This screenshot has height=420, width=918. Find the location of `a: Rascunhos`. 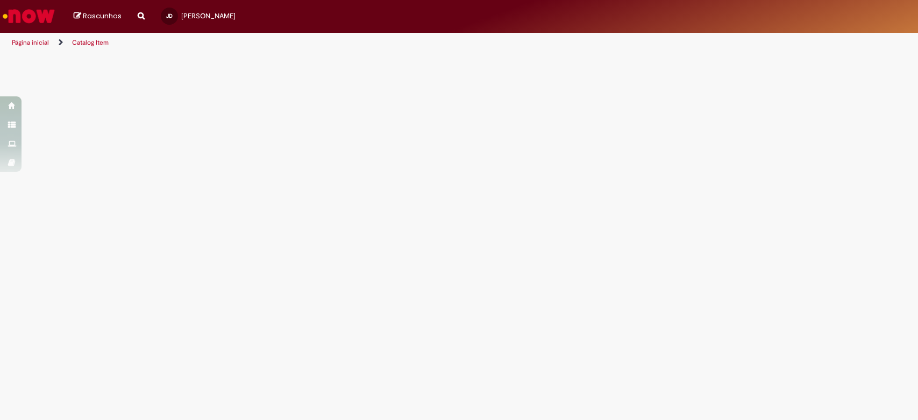

a: Rascunhos is located at coordinates (97, 16).